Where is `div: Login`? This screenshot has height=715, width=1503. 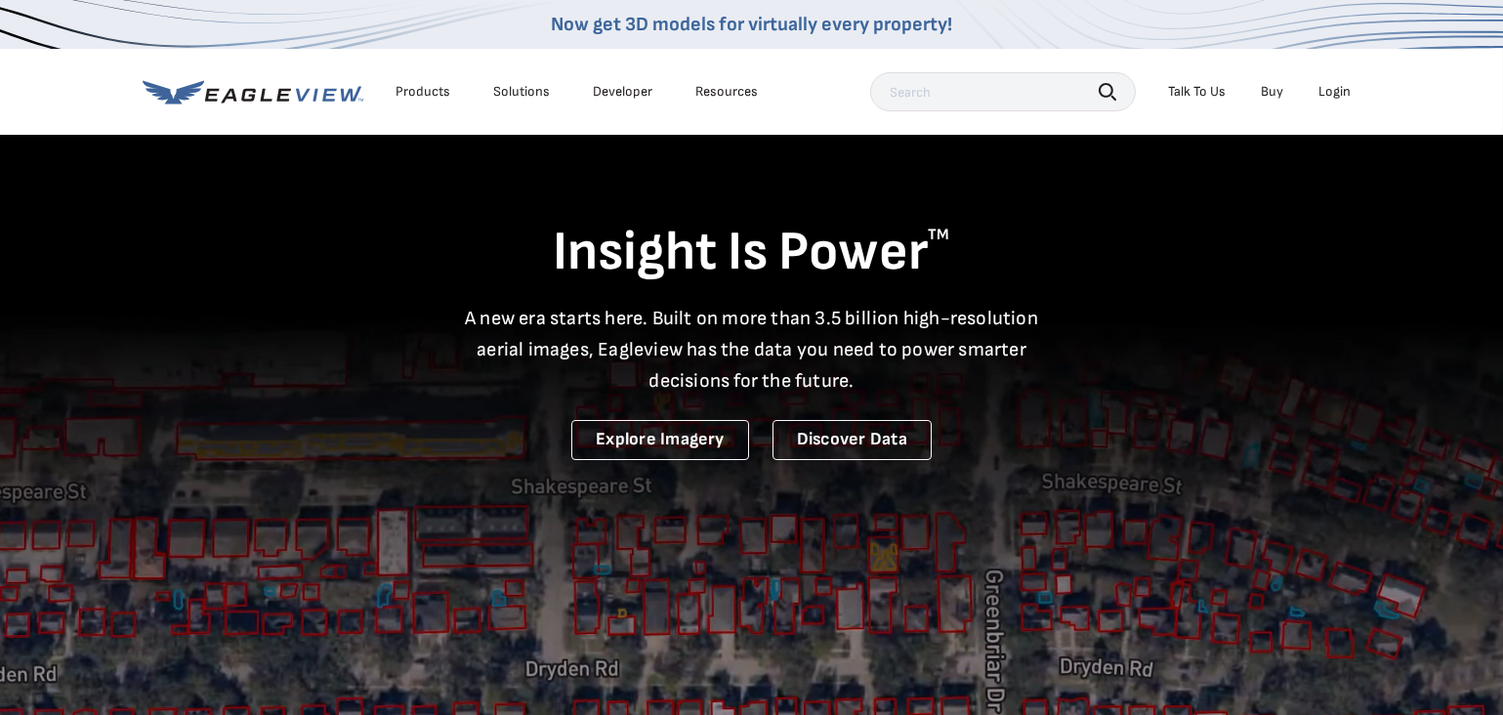 div: Login is located at coordinates (1335, 92).